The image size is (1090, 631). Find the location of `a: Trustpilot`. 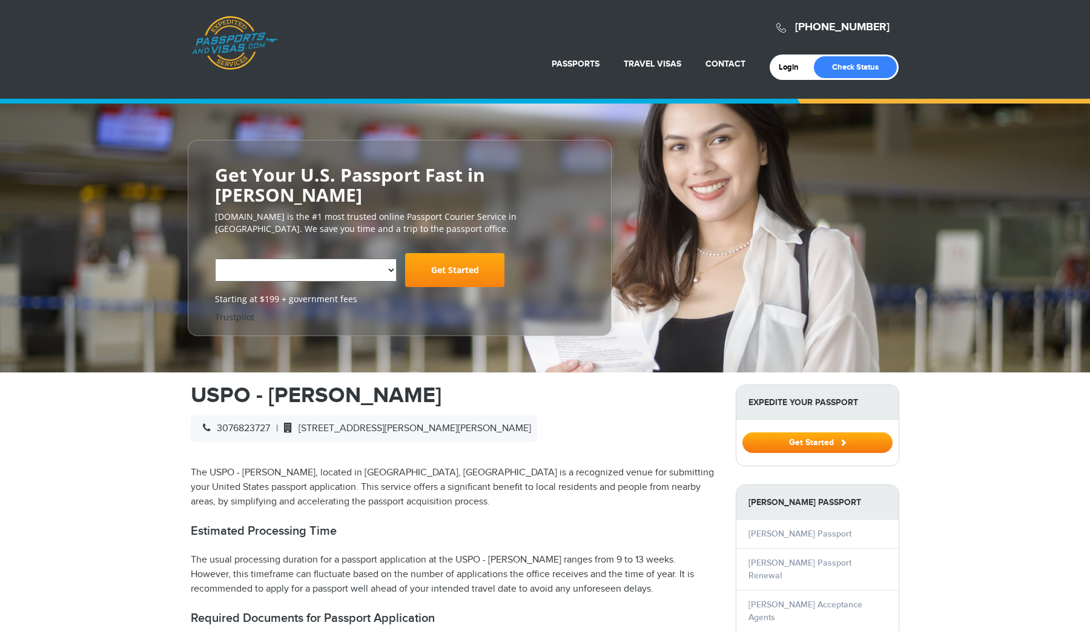

a: Trustpilot is located at coordinates (234, 317).